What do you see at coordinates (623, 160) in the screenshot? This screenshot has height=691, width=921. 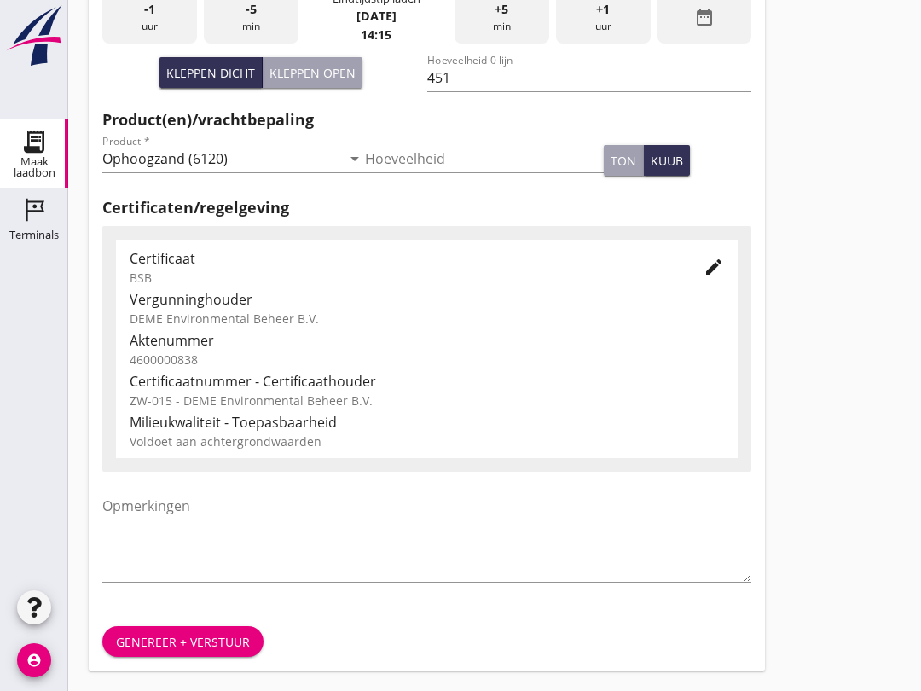 I see `div: ton` at bounding box center [623, 160].